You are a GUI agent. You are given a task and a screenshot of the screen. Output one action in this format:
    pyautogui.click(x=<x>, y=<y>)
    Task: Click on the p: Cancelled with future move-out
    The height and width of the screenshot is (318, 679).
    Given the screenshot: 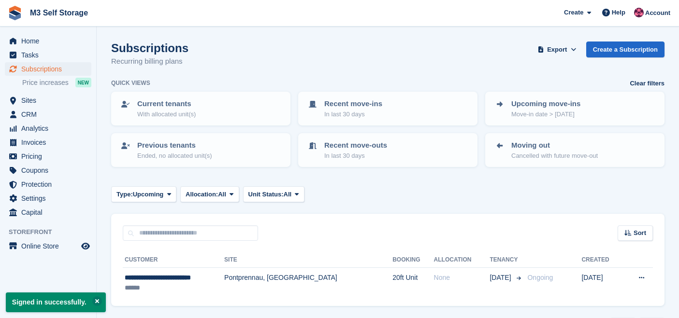 What is the action you would take?
    pyautogui.click(x=554, y=156)
    